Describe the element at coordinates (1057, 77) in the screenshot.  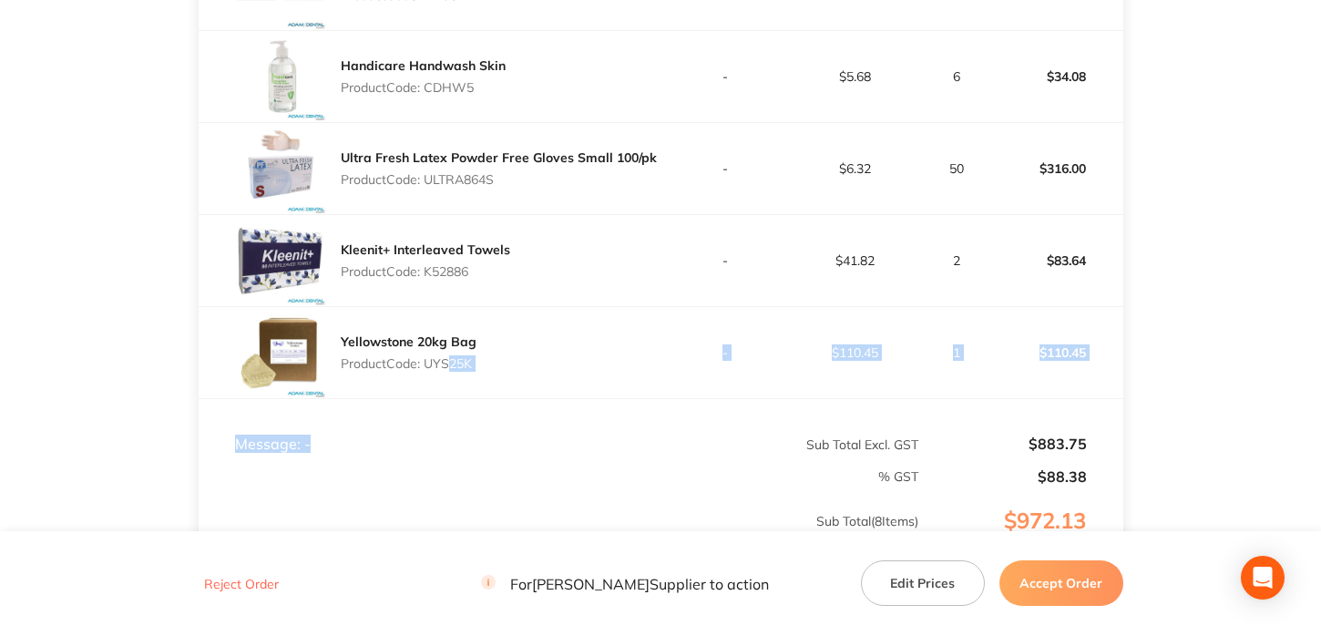
I see `p: $34.08` at that location.